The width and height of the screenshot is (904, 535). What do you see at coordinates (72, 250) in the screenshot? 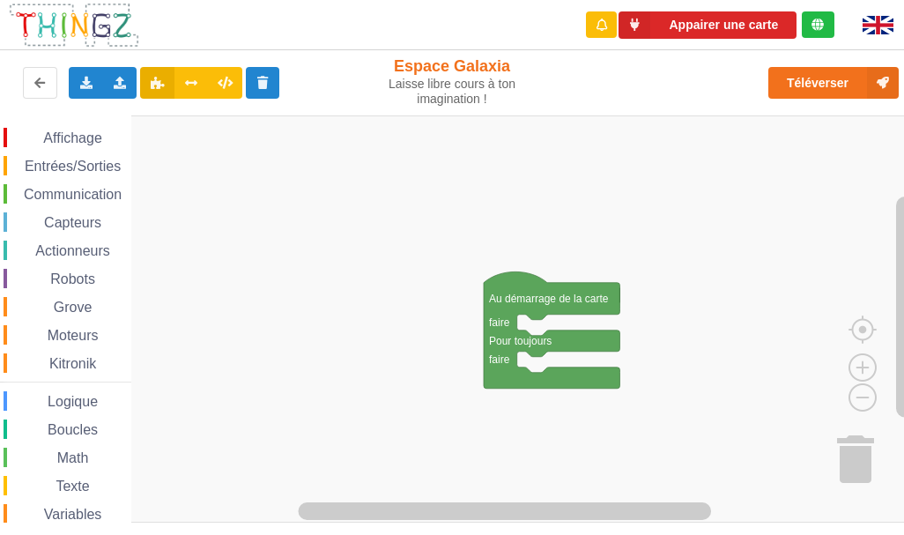
I see `span: Actionneurs` at bounding box center [72, 250].